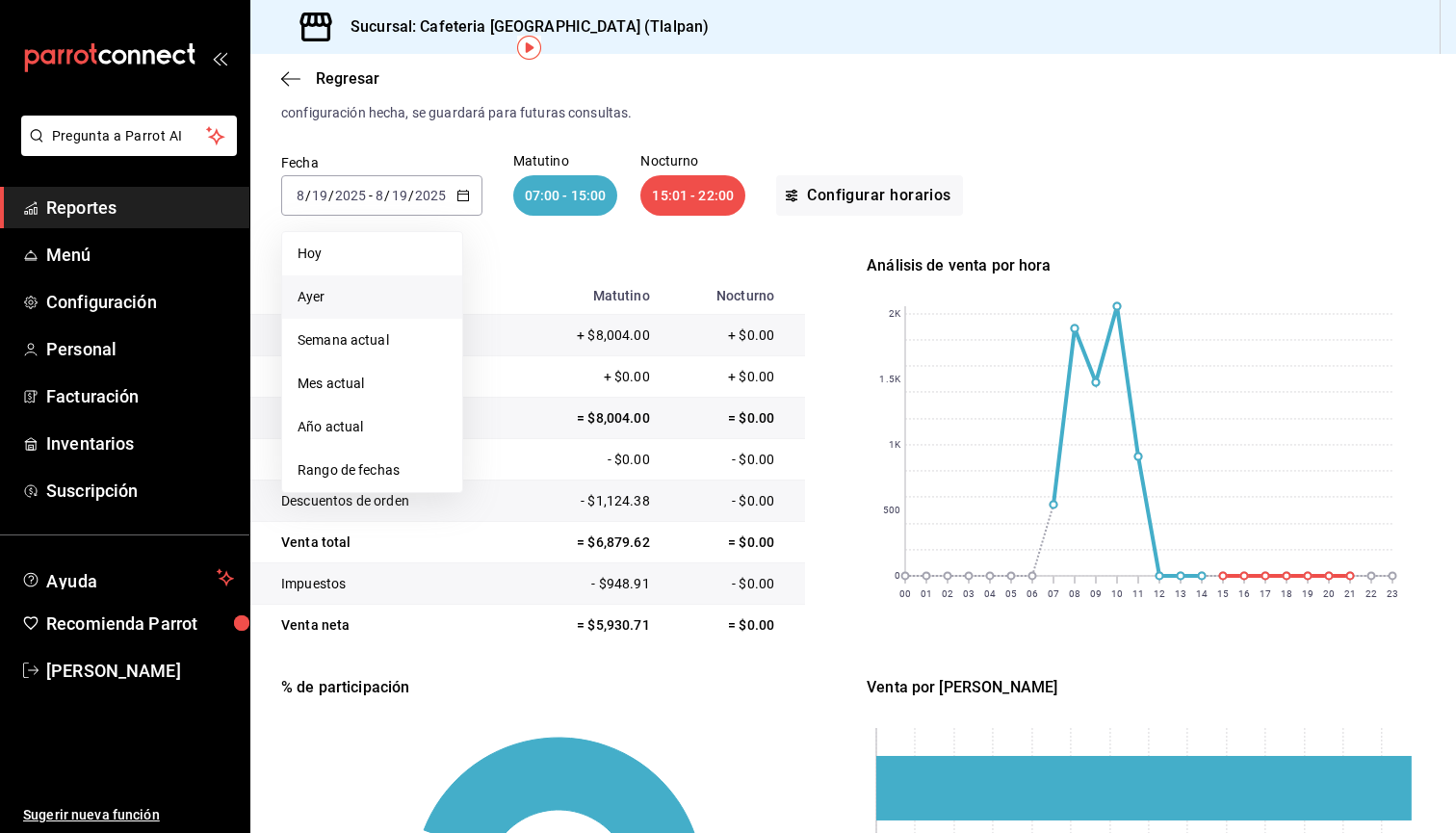  Describe the element at coordinates (125, 149) in the screenshot. I see `a: Pregunta a Parrot AI` at that location.